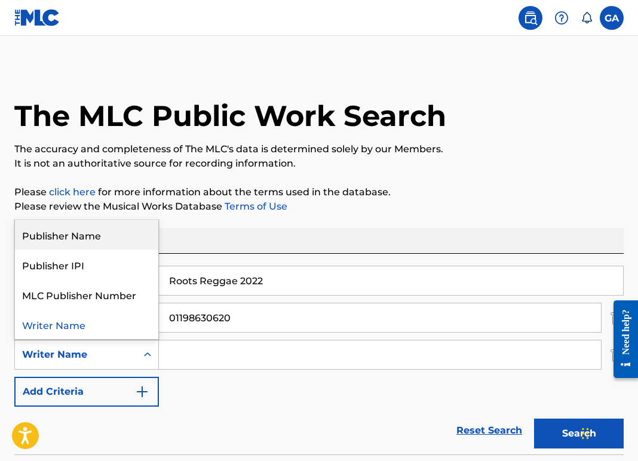  What do you see at coordinates (562, 18) in the screenshot?
I see `img: help` at bounding box center [562, 18].